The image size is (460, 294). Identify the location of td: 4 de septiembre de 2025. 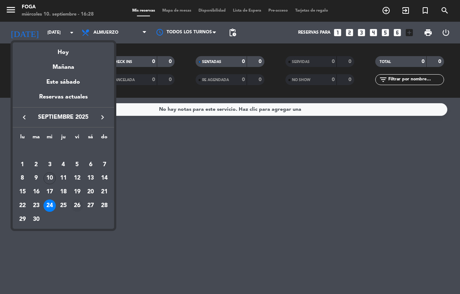
(63, 165).